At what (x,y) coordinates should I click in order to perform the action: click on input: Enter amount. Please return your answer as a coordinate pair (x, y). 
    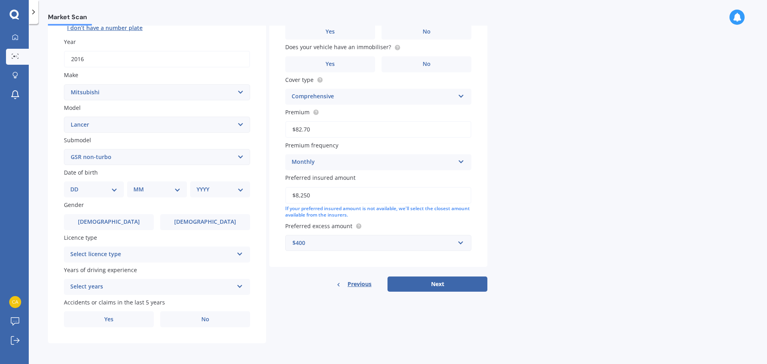
    Looking at the image, I should click on (378, 195).